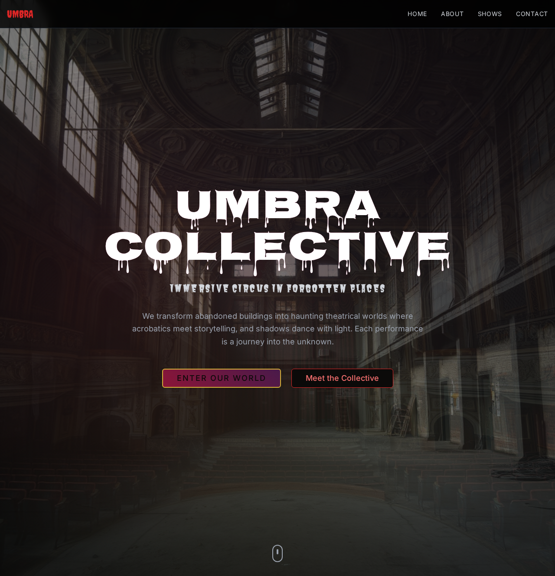 Image resolution: width=555 pixels, height=576 pixels. Describe the element at coordinates (342, 378) in the screenshot. I see `button: Meet the Collective` at that location.